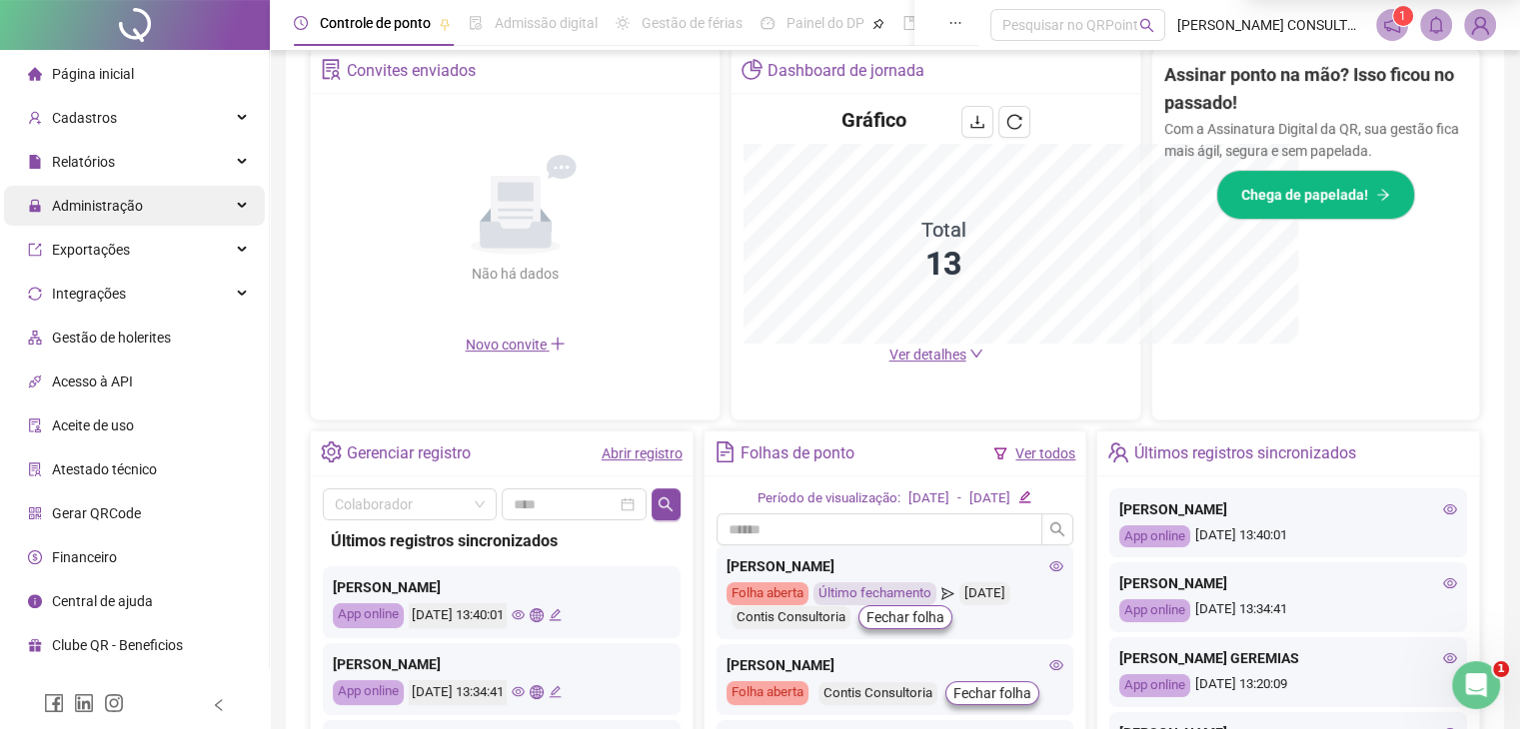 Image resolution: width=1520 pixels, height=729 pixels. Describe the element at coordinates (992, 693) in the screenshot. I see `span: Fechar folha` at that location.